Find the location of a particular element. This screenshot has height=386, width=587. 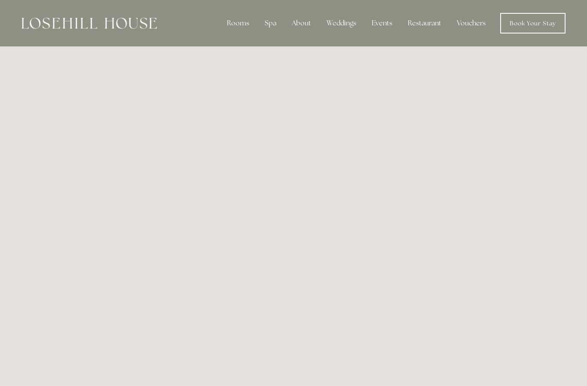

a: Vouchers is located at coordinates (471, 23).